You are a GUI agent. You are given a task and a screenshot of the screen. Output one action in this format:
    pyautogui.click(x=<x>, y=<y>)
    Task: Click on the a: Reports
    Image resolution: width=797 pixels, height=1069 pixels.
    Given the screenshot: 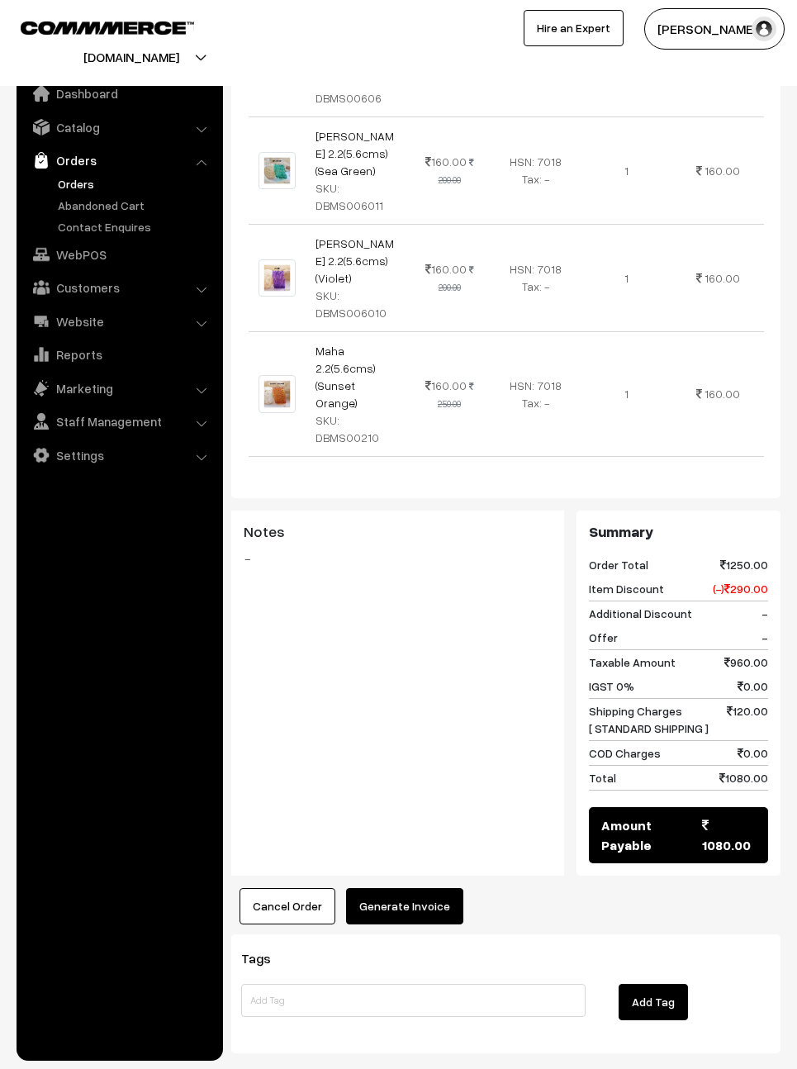 What is the action you would take?
    pyautogui.click(x=119, y=354)
    